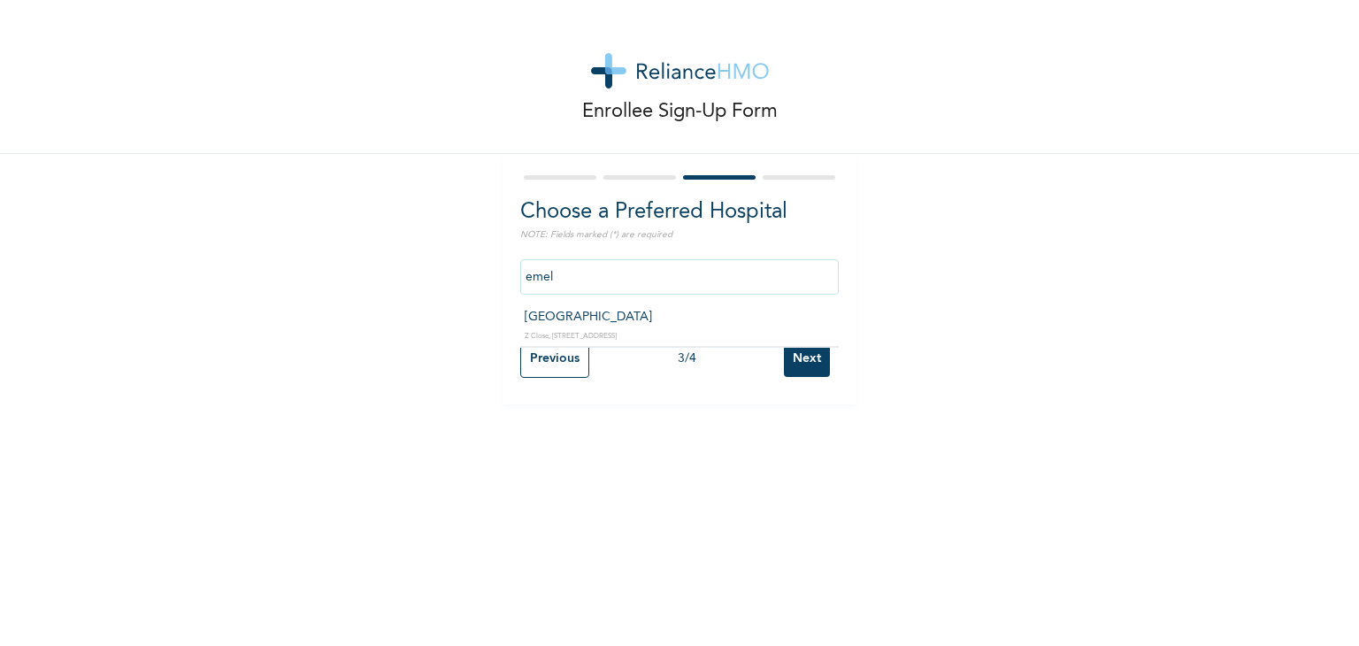 This screenshot has height=646, width=1359. Describe the element at coordinates (687, 358) in the screenshot. I see `div: 3 / 4` at that location.